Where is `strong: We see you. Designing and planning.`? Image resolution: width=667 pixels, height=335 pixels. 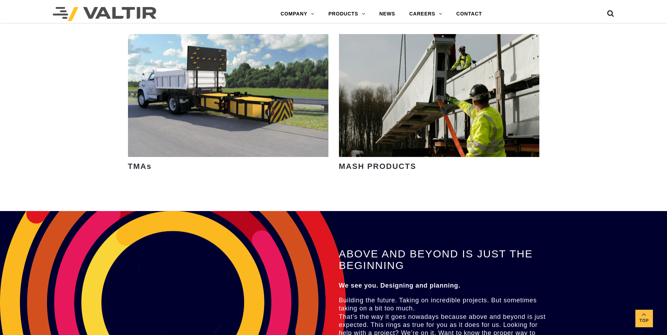
strong: We see you. Designing and planning. is located at coordinates (400, 286).